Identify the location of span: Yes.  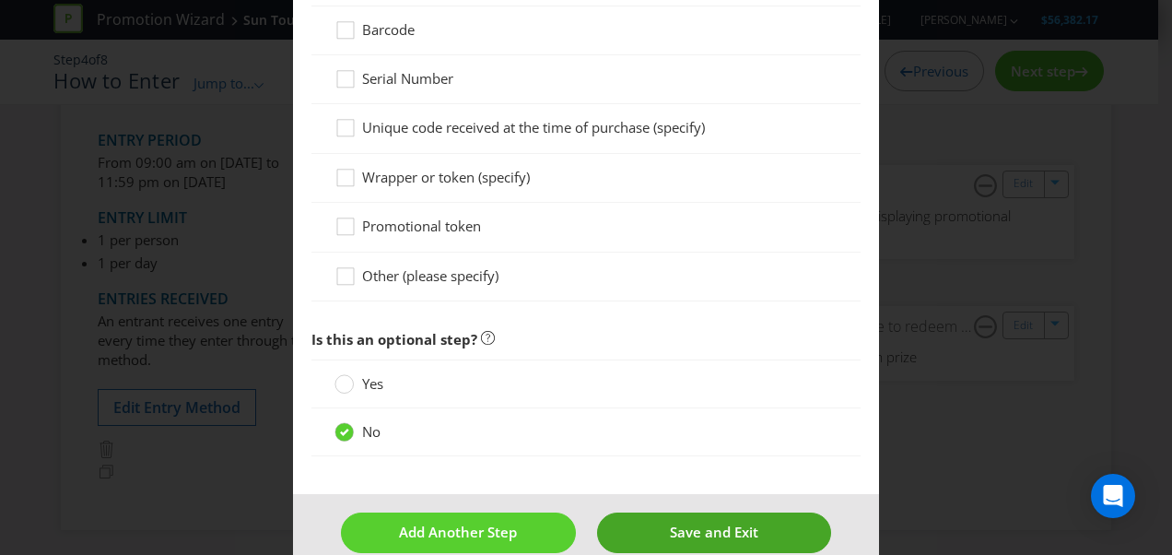
(372, 383).